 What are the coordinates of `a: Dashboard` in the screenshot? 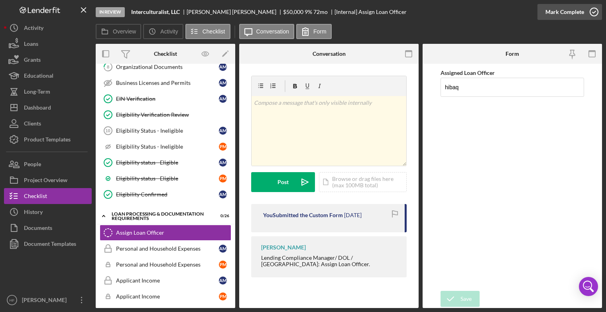 It's located at (48, 108).